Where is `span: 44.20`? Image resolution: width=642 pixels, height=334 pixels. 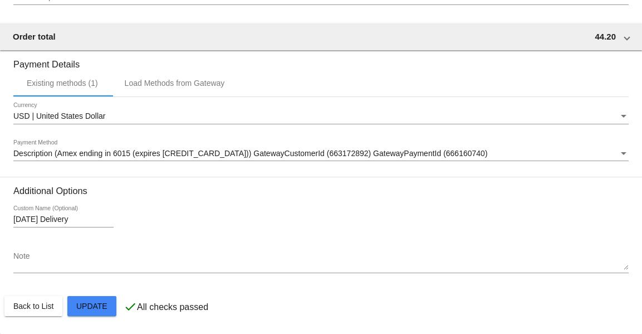
span: 44.20 is located at coordinates (605, 36).